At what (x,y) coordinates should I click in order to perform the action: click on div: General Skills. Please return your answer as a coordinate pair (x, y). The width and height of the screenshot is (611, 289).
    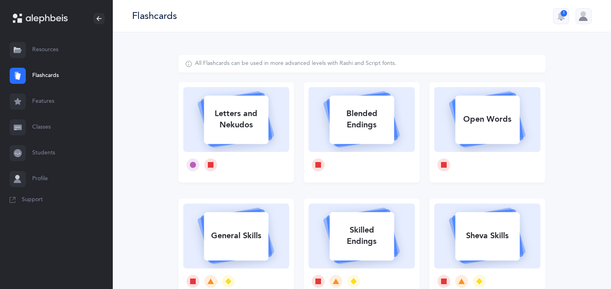
    Looking at the image, I should click on (236, 236).